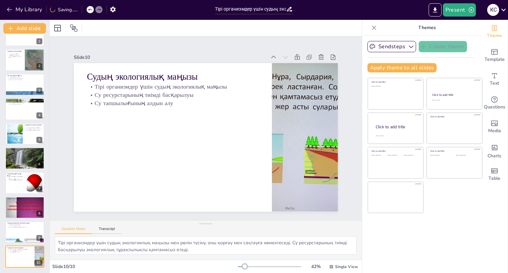 The width and height of the screenshot is (508, 273). I want to click on p: Су ресурстарының жеткілікті болуы, so click(16, 181).